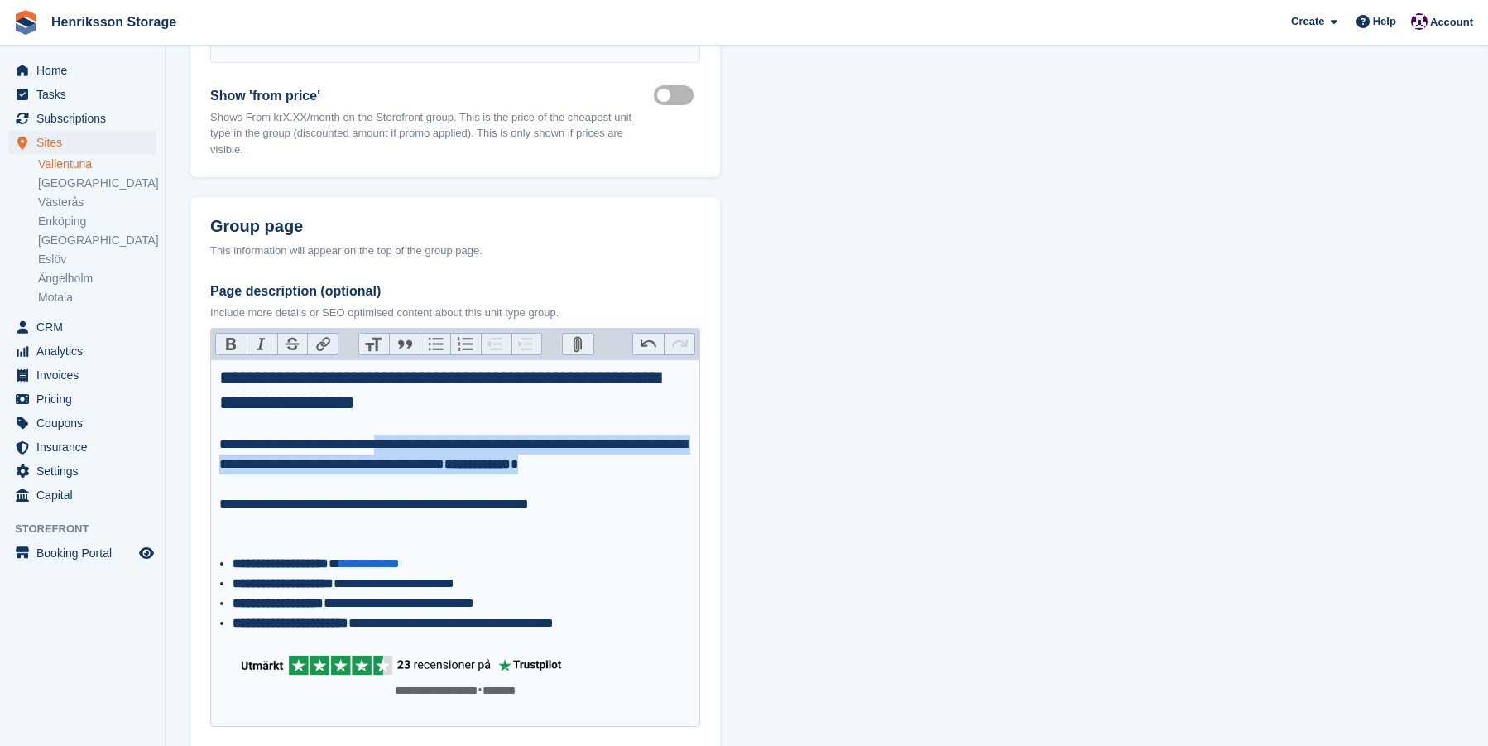 The height and width of the screenshot is (746, 1488). What do you see at coordinates (89, 529) in the screenshot?
I see `span: Storefront` at bounding box center [89, 529].